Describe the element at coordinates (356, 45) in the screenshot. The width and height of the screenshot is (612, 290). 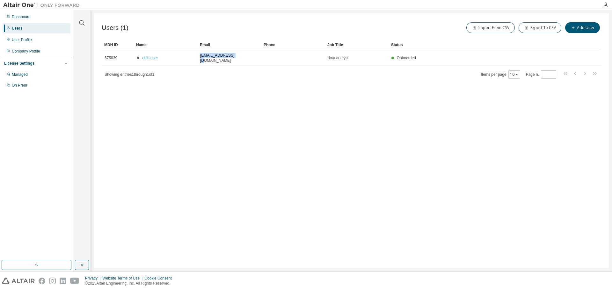
I see `div: Job Title` at that location.